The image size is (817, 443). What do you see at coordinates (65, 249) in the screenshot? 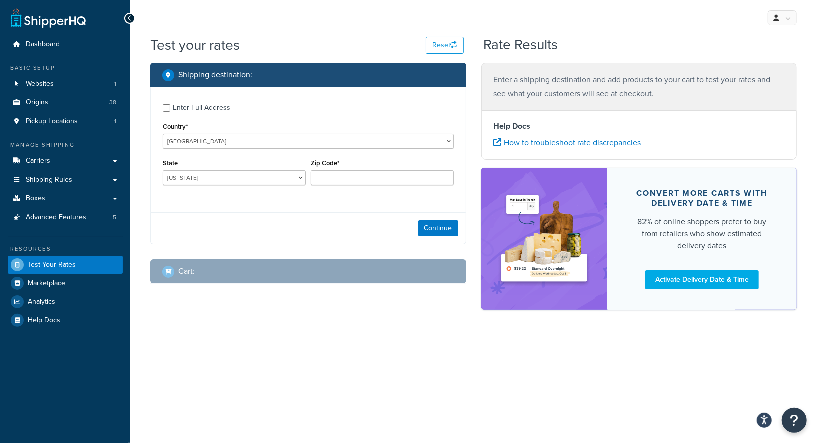
I see `div: Resources` at bounding box center [65, 249].